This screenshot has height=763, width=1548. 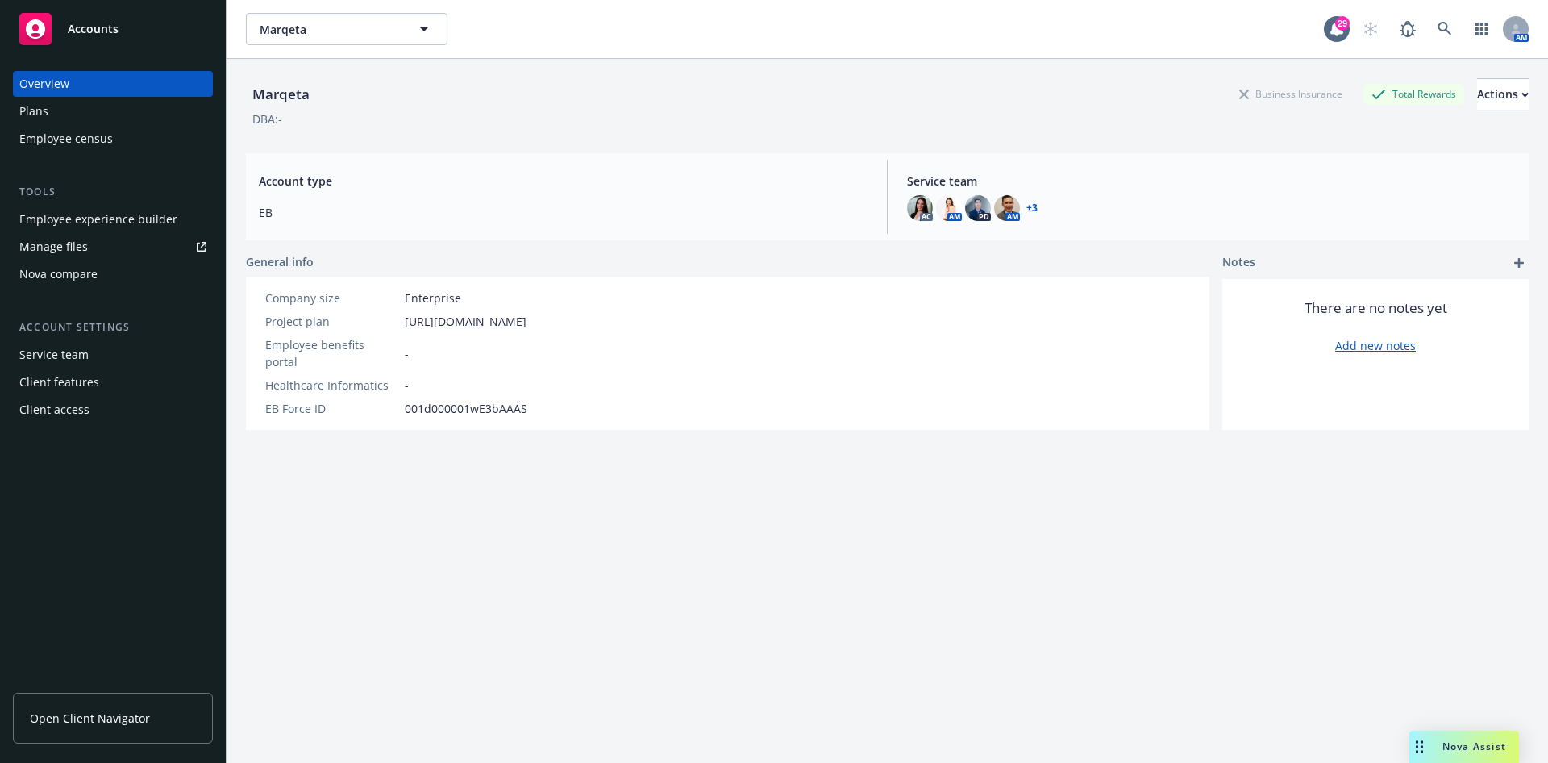 What do you see at coordinates (113, 355) in the screenshot?
I see `a: Service team` at bounding box center [113, 355].